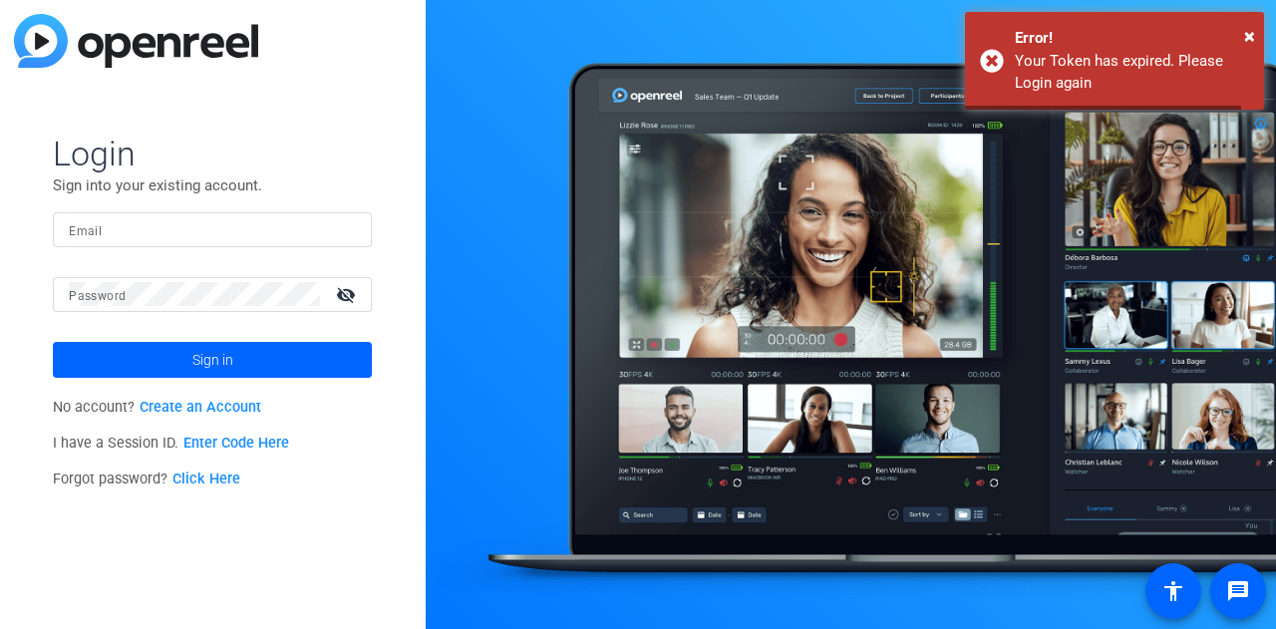 The height and width of the screenshot is (629, 1276). I want to click on a: Enter Code Here, so click(236, 443).